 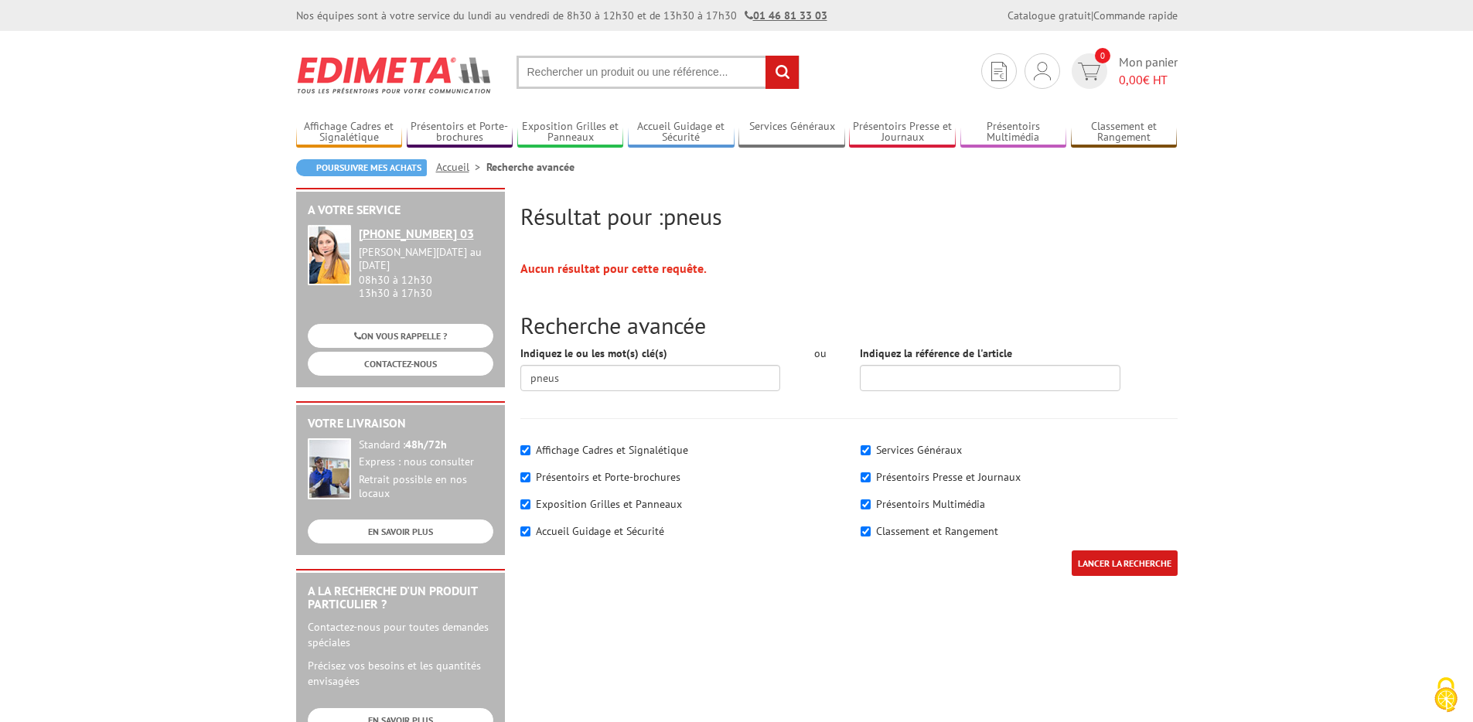 What do you see at coordinates (611, 450) in the screenshot?
I see `label: Affichage Cadres et Signalétique` at bounding box center [611, 450].